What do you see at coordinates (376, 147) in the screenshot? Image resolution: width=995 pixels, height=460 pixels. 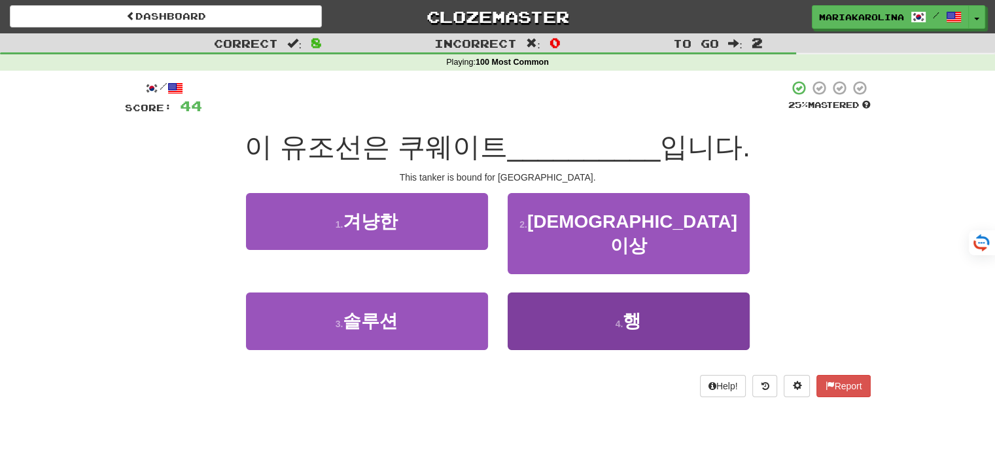 I see `span: 이 유조선은 쿠웨이트` at bounding box center [376, 147].